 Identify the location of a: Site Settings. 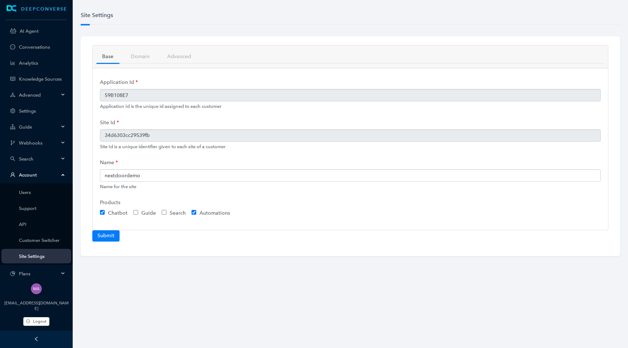
(42, 256).